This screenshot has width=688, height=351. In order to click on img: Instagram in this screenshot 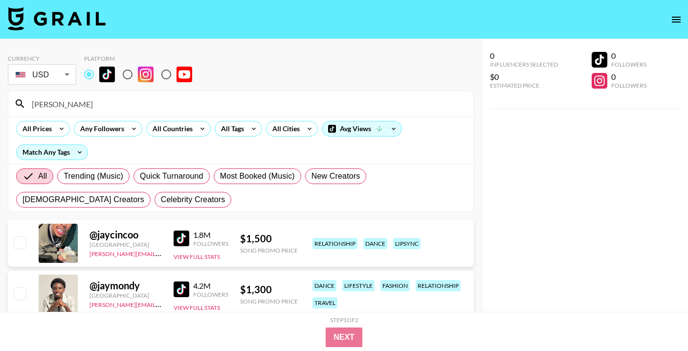, I will do `click(146, 74)`.